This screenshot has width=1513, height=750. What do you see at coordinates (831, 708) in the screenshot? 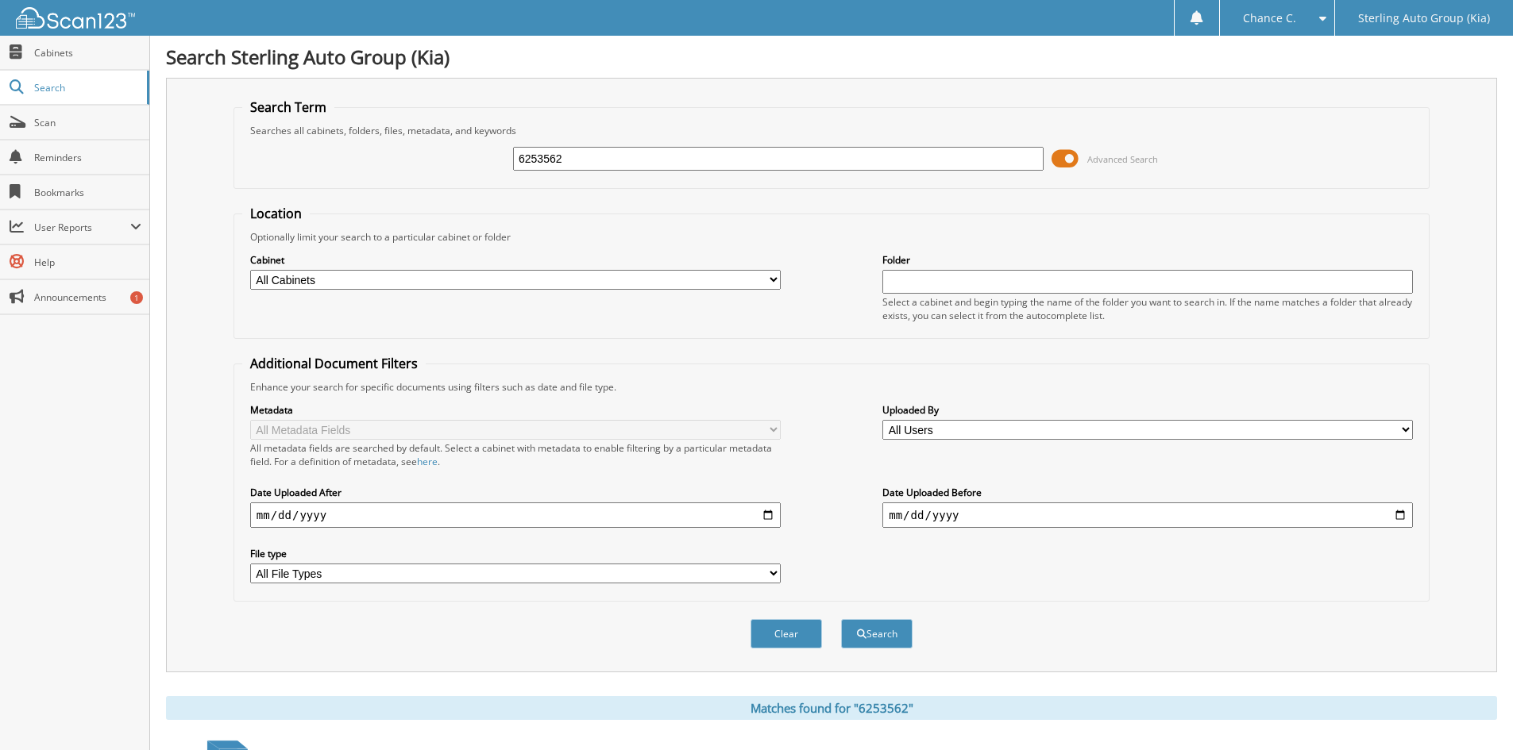
I see `div: Matches found for "6253562"` at bounding box center [831, 708].